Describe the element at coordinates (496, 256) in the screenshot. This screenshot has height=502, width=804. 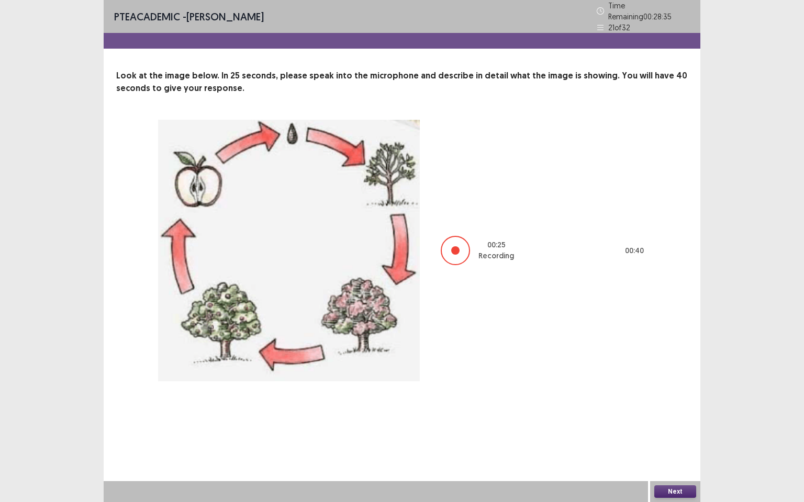
I see `p: Recording` at that location.